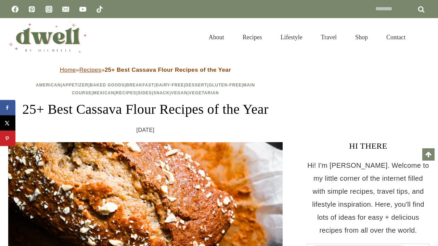 The height and width of the screenshot is (246, 438). Describe the element at coordinates (104, 93) in the screenshot. I see `a: Mexican` at that location.